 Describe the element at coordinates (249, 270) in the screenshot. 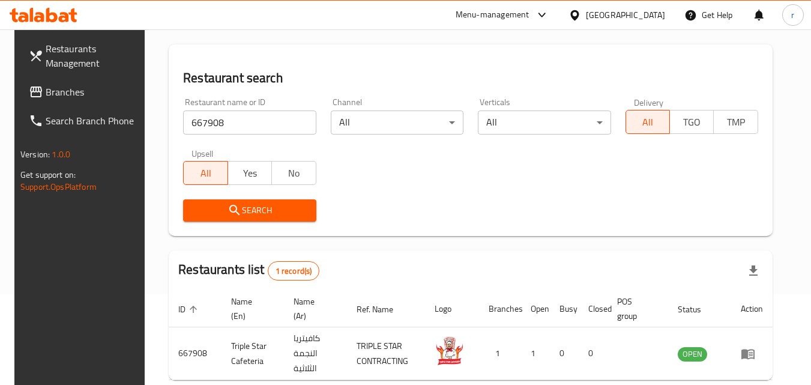

I see `h2: Restaurants list` at that location.